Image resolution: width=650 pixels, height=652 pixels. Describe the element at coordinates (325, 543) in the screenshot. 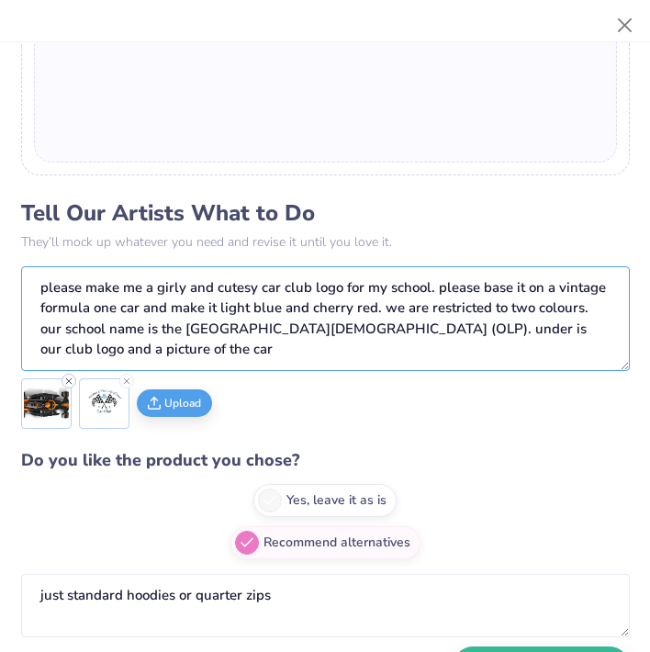

I see `label: Recommend alternatives` at that location.